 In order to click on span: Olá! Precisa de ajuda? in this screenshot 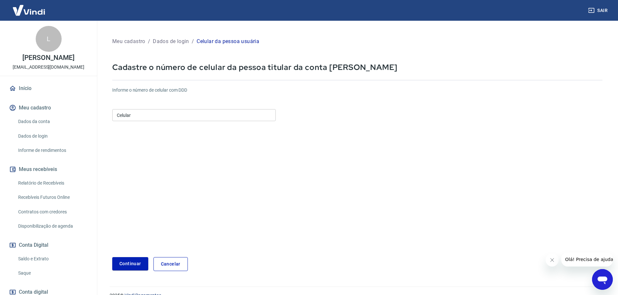, I will do `click(29, 7)`.